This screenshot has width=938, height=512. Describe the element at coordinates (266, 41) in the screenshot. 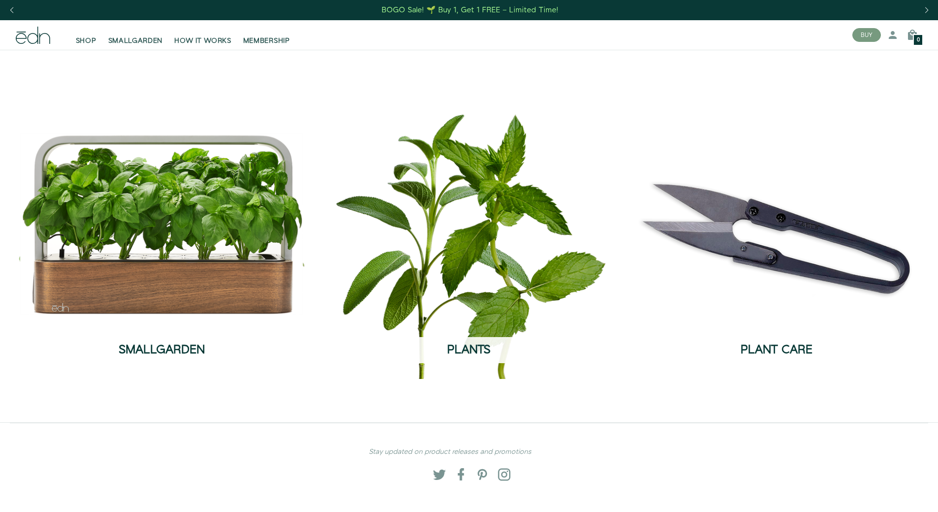

I see `span: MEMBERSHIP` at that location.